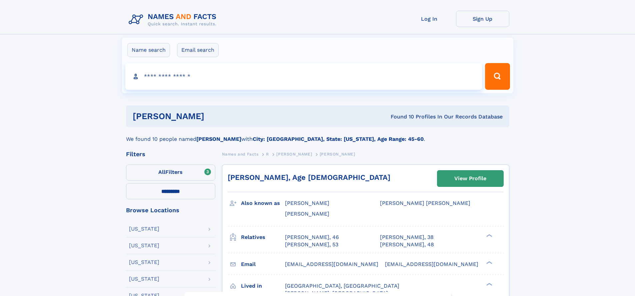  Describe the element at coordinates (318, 135) in the screenshot. I see `div: We found 10 people named with .` at that location.